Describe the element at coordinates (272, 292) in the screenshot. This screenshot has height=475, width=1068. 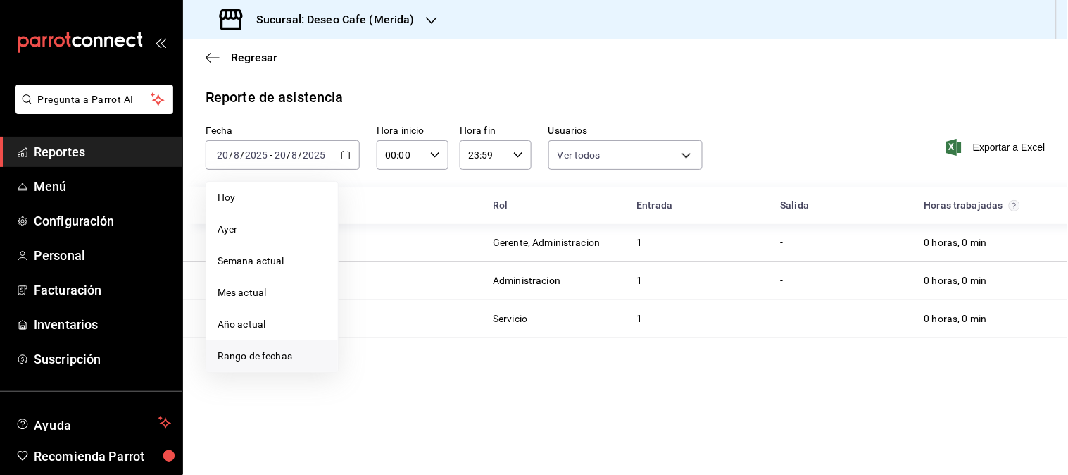
I see `span: Mes actual` at that location.